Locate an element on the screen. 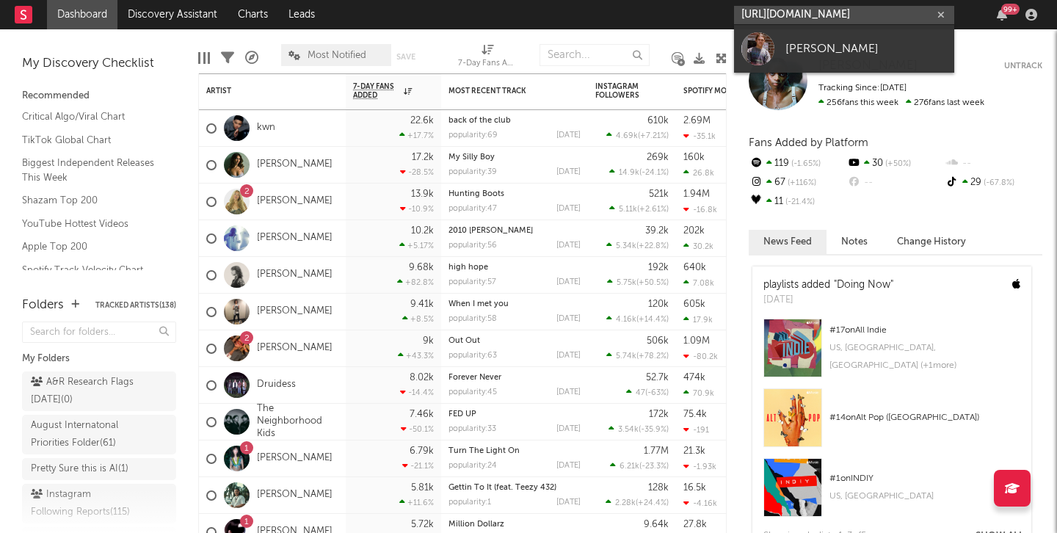  span: +24.4 % is located at coordinates (652, 503).